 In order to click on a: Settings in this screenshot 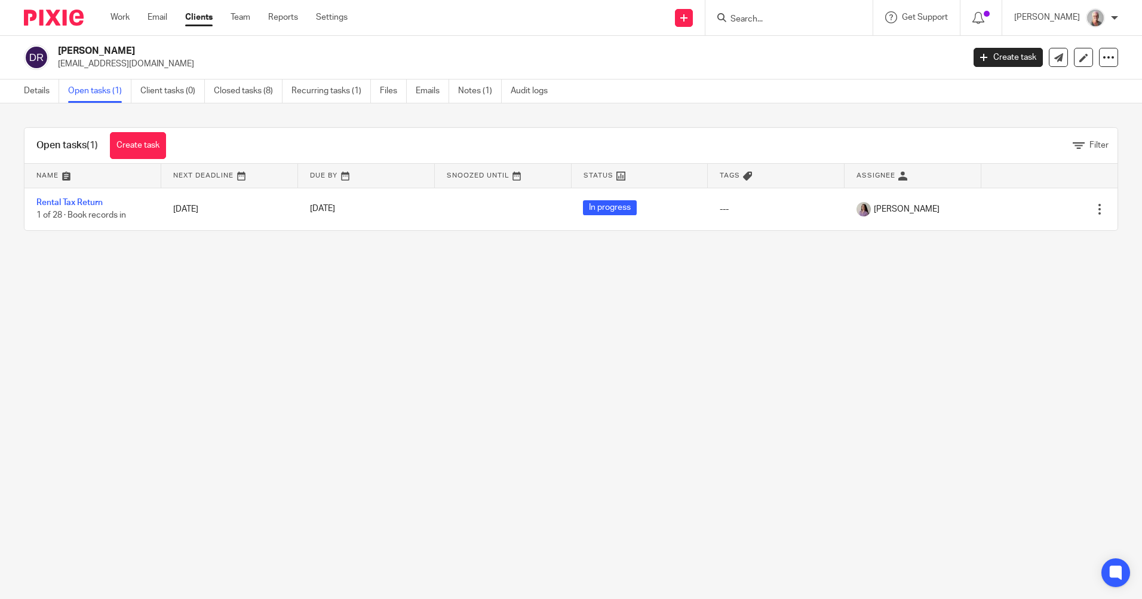, I will do `click(332, 17)`.